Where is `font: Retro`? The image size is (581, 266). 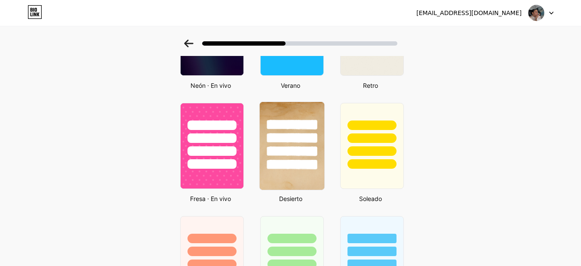 font: Retro is located at coordinates (371, 85).